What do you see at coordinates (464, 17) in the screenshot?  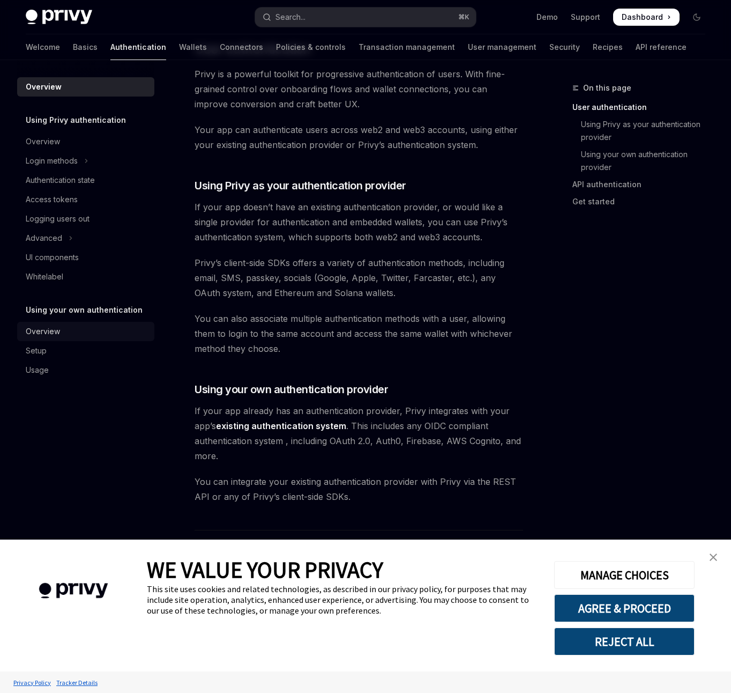 I see `span: ⌘ K` at bounding box center [464, 17].